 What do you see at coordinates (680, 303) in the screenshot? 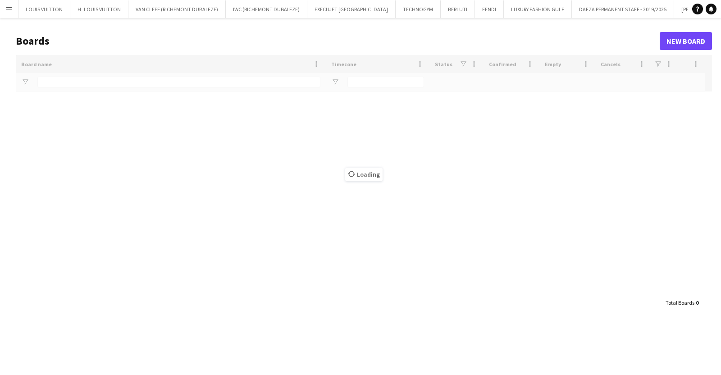
I see `span: Total Boards` at bounding box center [680, 303].